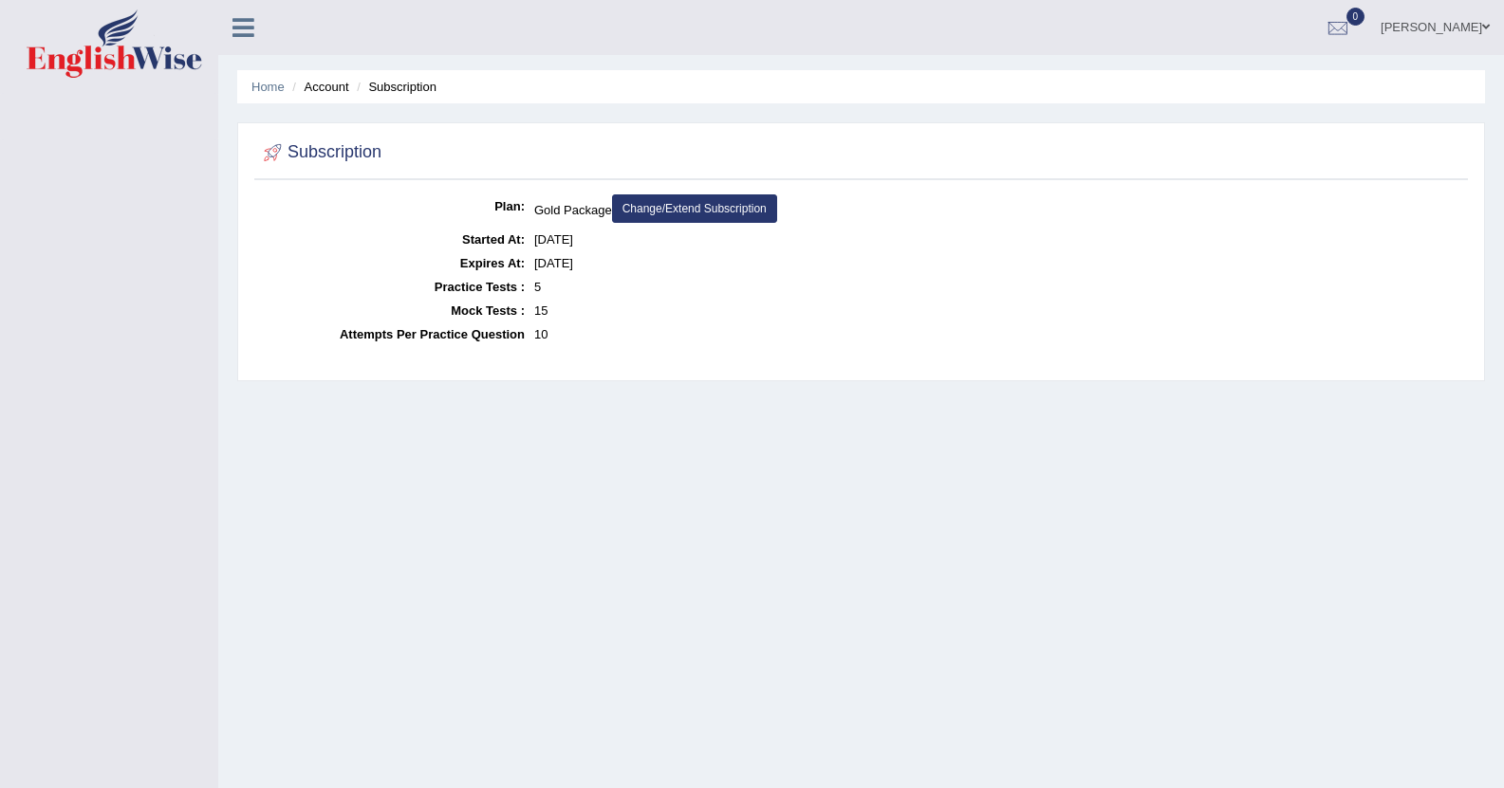  I want to click on span: 0, so click(1356, 16).